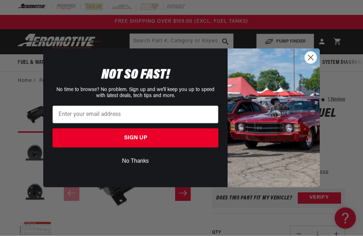 The width and height of the screenshot is (363, 236). What do you see at coordinates (136, 75) in the screenshot?
I see `span: NOT SO FAST!` at bounding box center [136, 75].